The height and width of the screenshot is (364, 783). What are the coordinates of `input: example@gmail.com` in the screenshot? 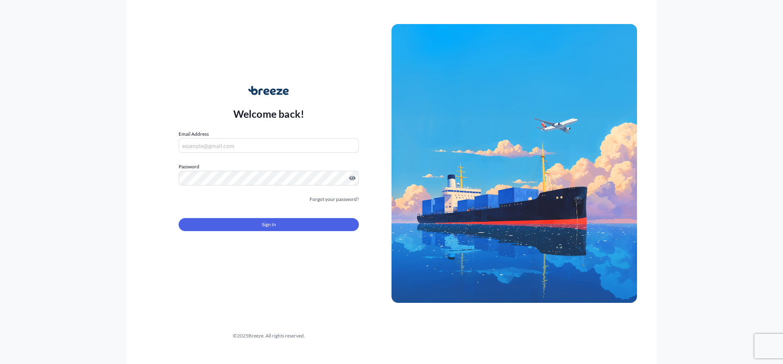 It's located at (269, 146).